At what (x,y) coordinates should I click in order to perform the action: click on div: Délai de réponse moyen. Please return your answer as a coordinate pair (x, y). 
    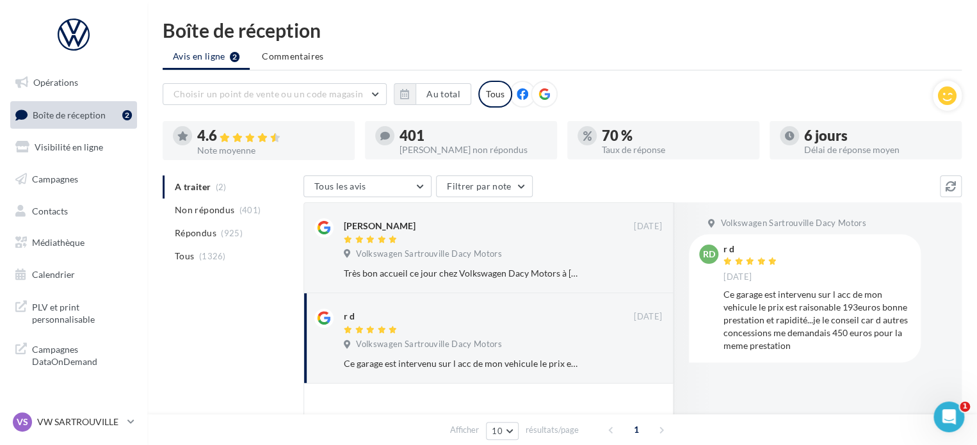
    Looking at the image, I should click on (878, 150).